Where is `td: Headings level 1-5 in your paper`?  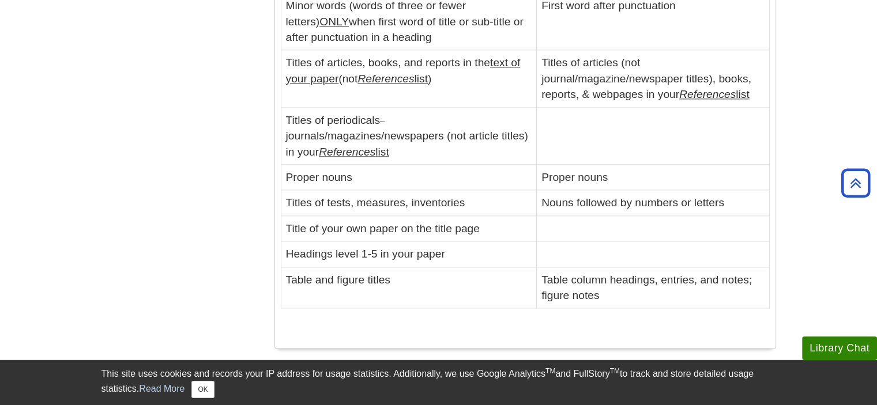 td: Headings level 1-5 in your paper is located at coordinates (409, 254).